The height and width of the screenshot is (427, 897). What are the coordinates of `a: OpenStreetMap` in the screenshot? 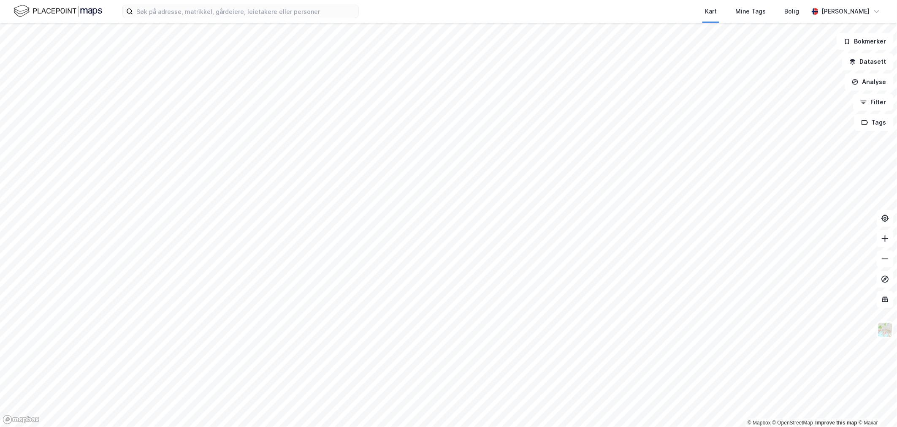 It's located at (792, 422).